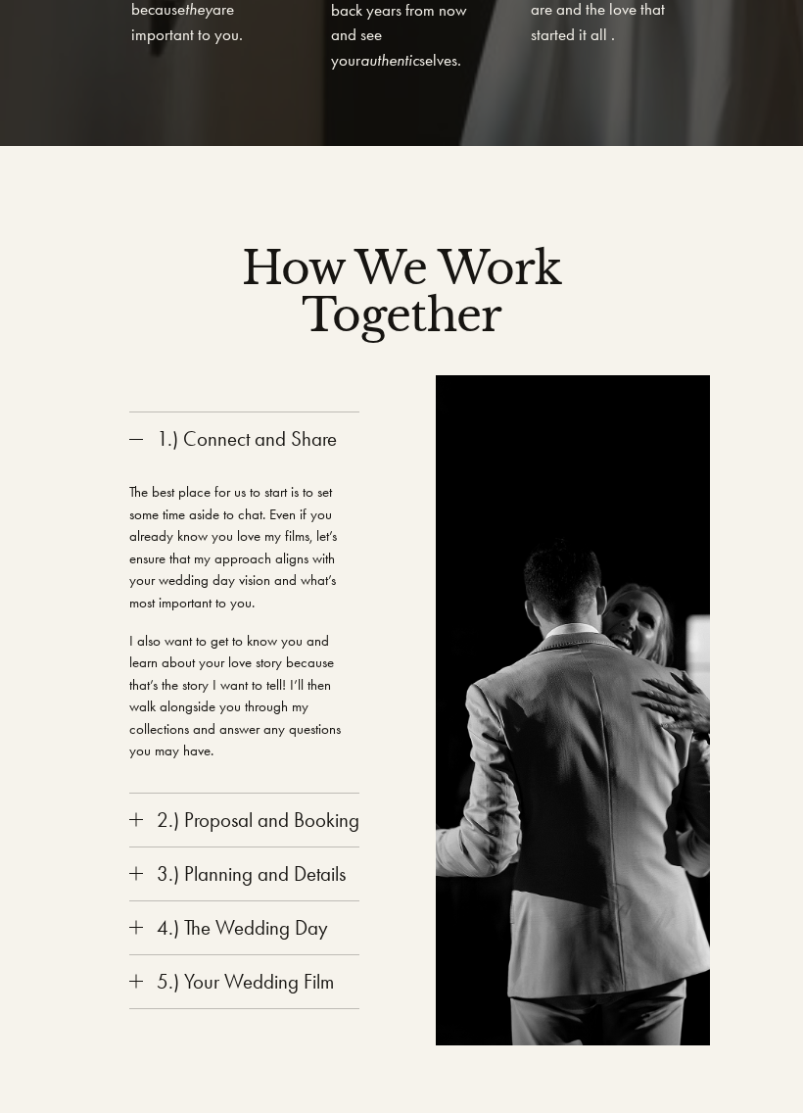 This screenshot has width=803, height=1113. I want to click on span: 5.) Your Wedding Film, so click(251, 982).